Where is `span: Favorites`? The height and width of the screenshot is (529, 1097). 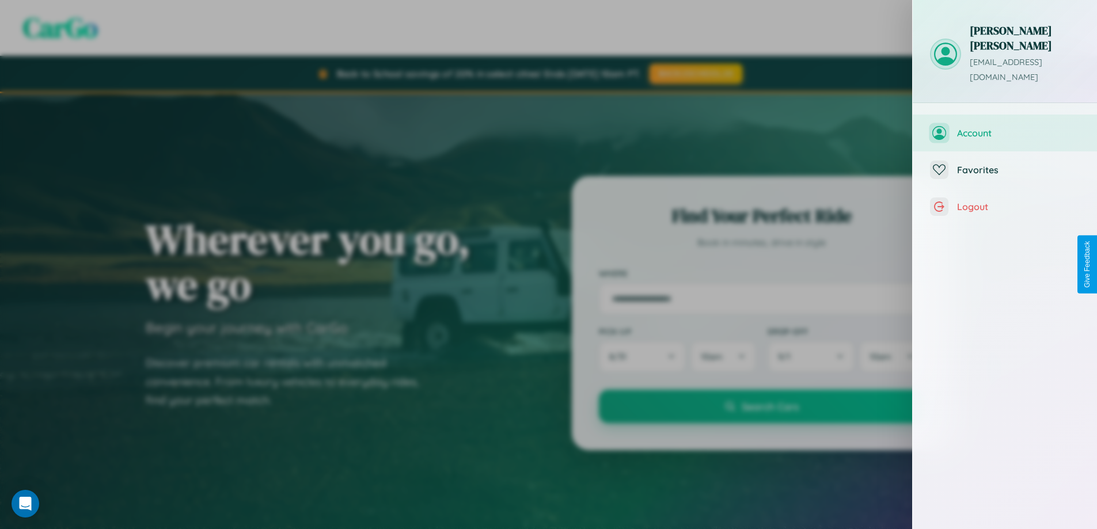
span: Favorites is located at coordinates (1018, 170).